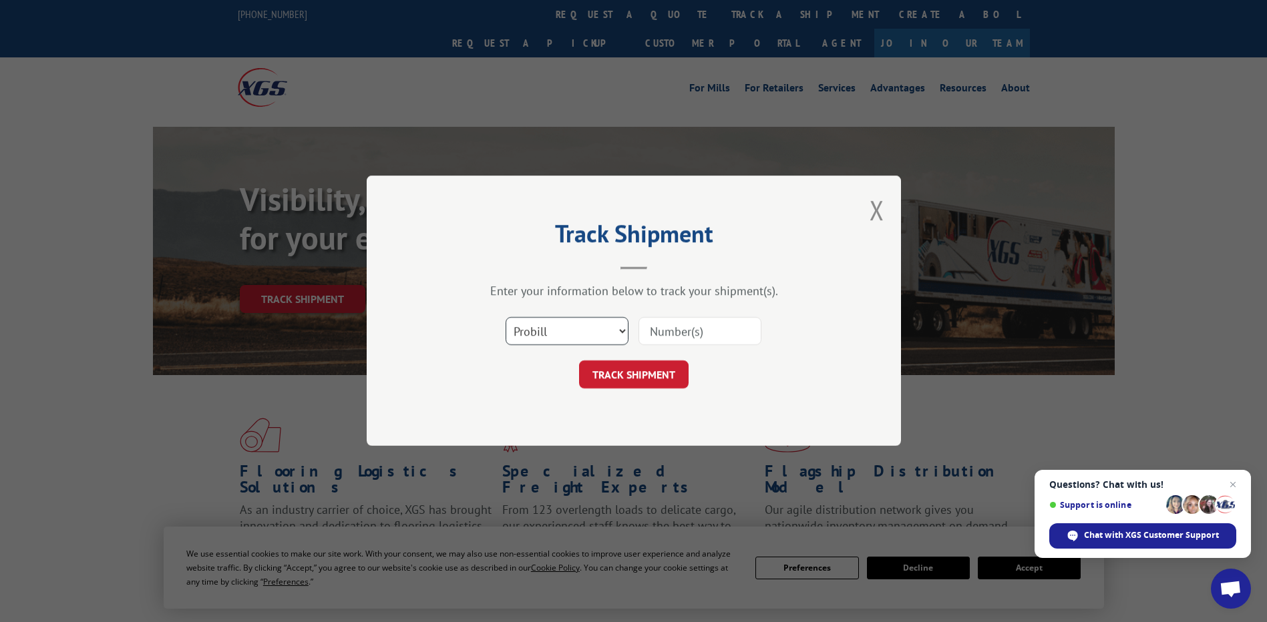 The height and width of the screenshot is (622, 1267). What do you see at coordinates (1231, 589) in the screenshot?
I see `div: Open chat` at bounding box center [1231, 589].